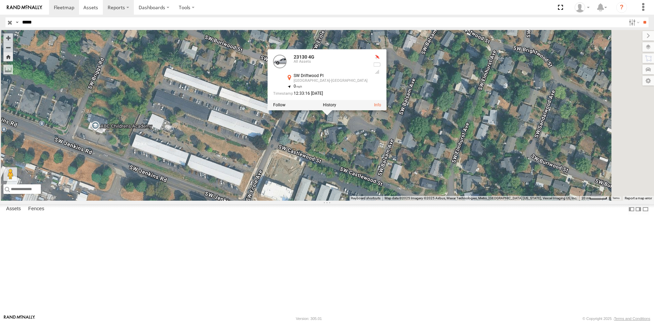  I want to click on div: All Assets, so click(330, 62).